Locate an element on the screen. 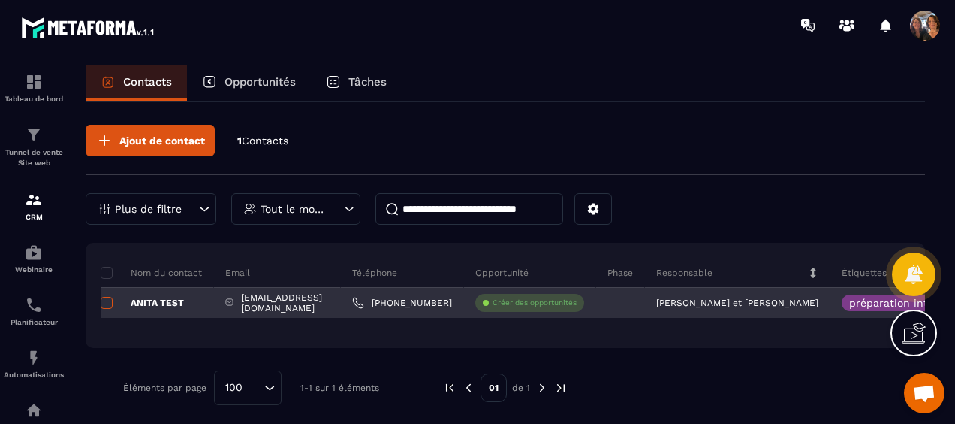 The width and height of the screenshot is (955, 424). p: Opportunité is located at coordinates (502, 273).